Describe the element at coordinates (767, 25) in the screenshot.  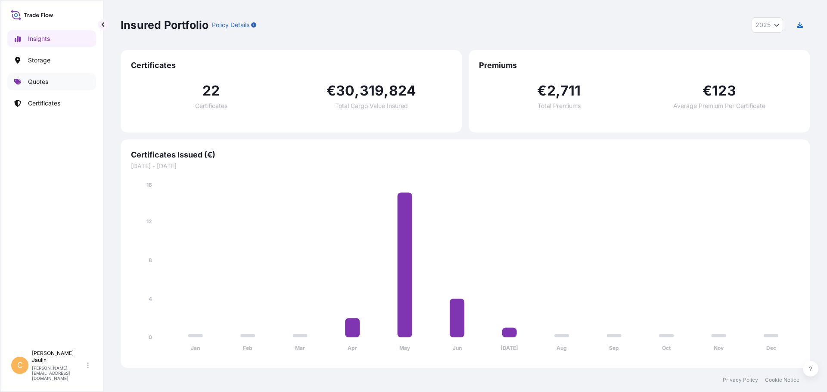
I see `button: Year Selector` at that location.